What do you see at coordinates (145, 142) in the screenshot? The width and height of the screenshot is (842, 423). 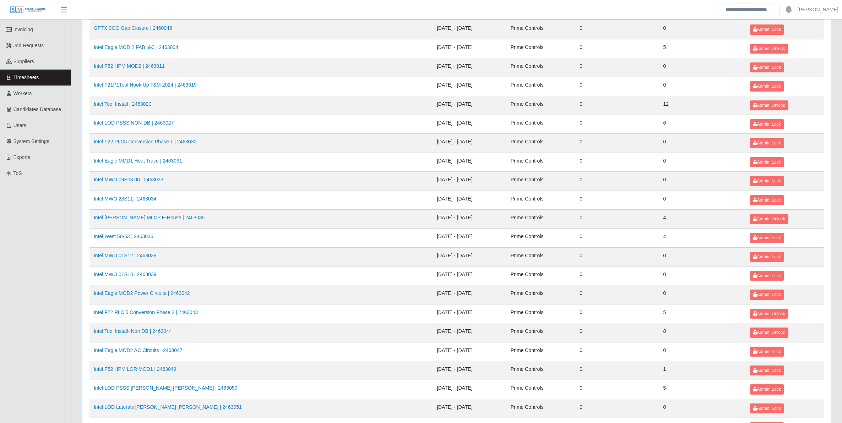 I see `a: Intel F22 PLC5 Conversion Phase 1 | 2463030` at bounding box center [145, 142].